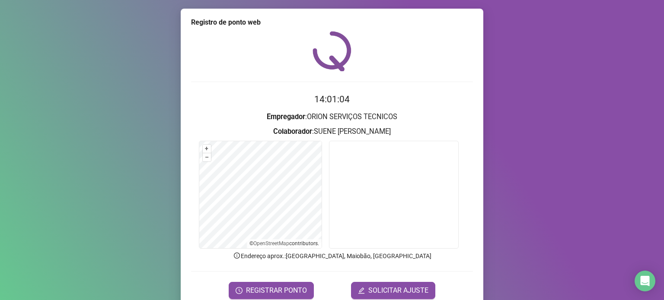 The width and height of the screenshot is (664, 300). I want to click on h3: : ORION SERVIÇOS TECNICOS, so click(332, 117).